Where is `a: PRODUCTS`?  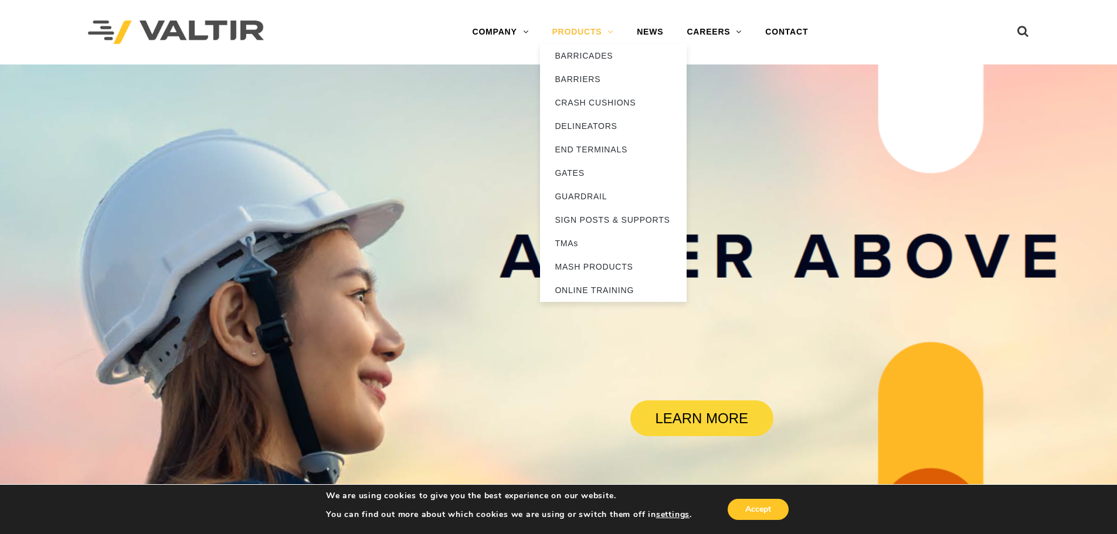 a: PRODUCTS is located at coordinates (582, 32).